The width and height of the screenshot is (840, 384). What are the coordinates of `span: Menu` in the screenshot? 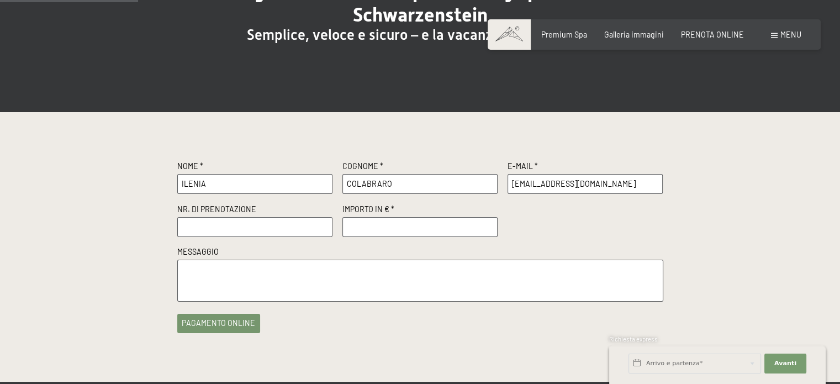 It's located at (791, 34).